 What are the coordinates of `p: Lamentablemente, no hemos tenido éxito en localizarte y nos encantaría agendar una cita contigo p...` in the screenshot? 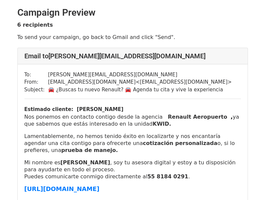 It's located at (132, 143).